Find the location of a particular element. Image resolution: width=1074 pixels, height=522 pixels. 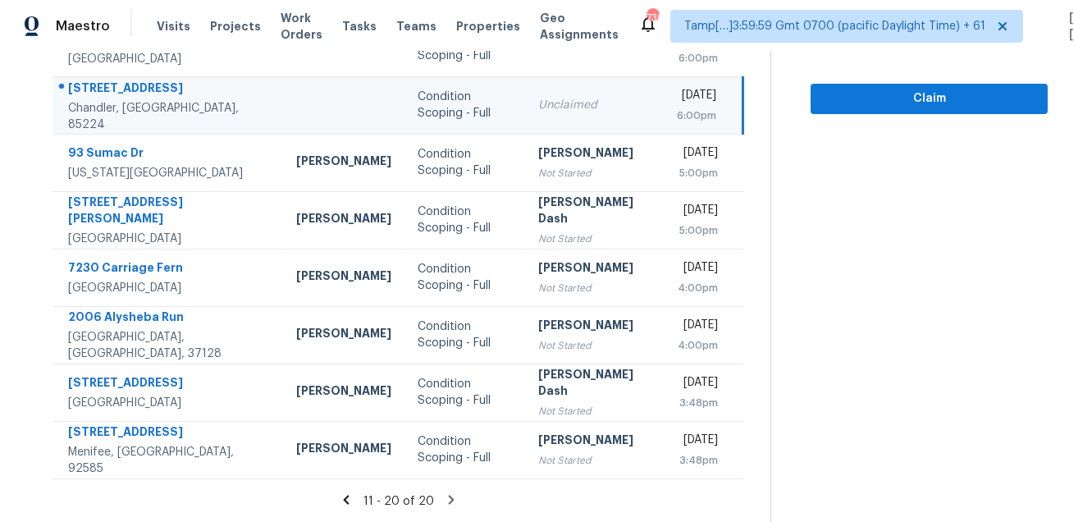

span: 11 - 20 of 20 is located at coordinates (399, 501).